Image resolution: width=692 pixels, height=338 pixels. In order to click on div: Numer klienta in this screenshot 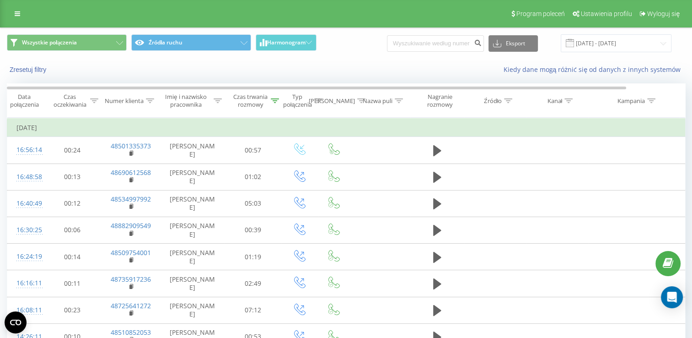, I will do `click(124, 101)`.